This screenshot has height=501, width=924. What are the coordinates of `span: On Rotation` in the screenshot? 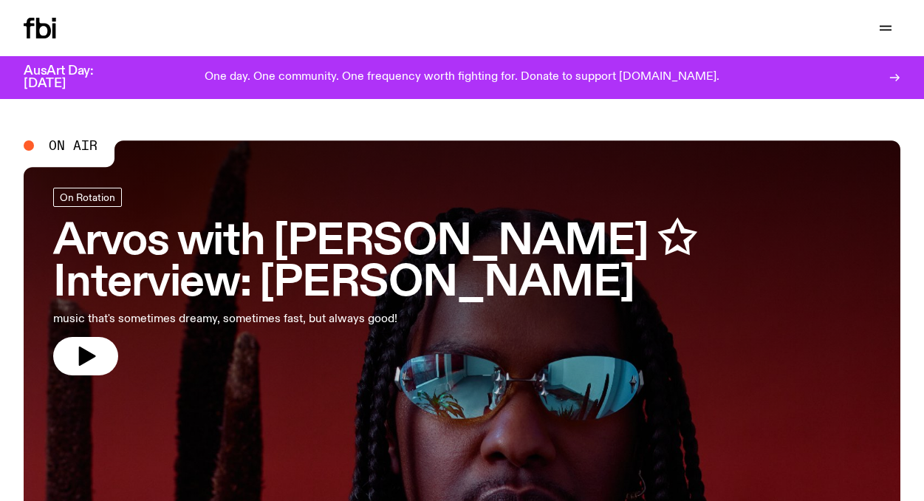 It's located at (87, 197).